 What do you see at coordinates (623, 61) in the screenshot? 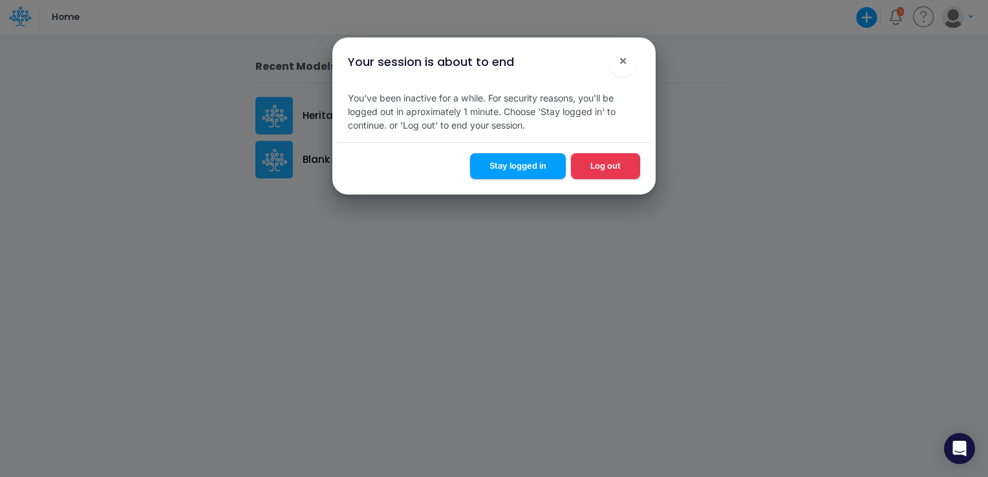
I see `button: Close` at bounding box center [623, 61].